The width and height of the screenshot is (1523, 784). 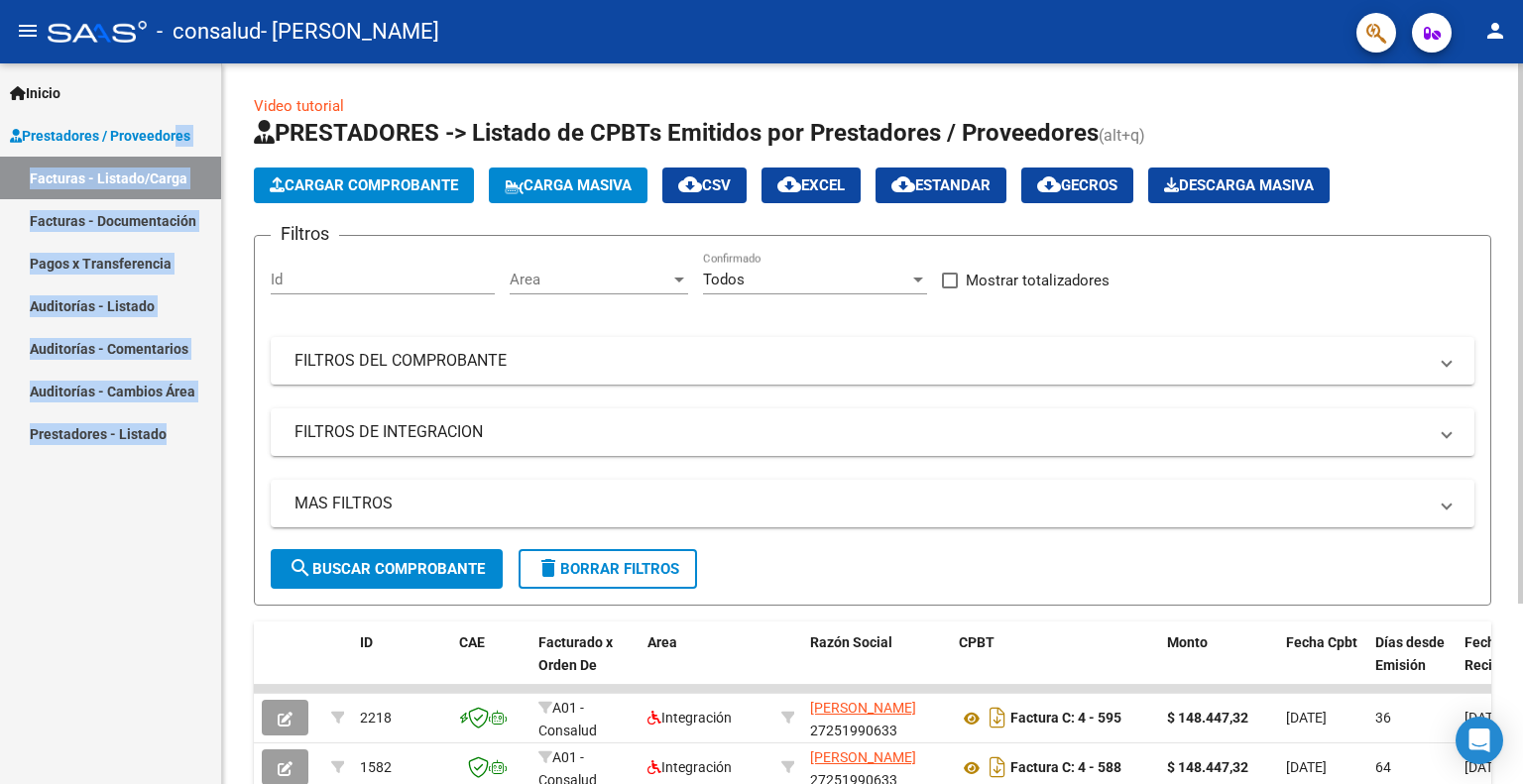 What do you see at coordinates (941, 185) in the screenshot?
I see `span: Estandar` at bounding box center [941, 185].